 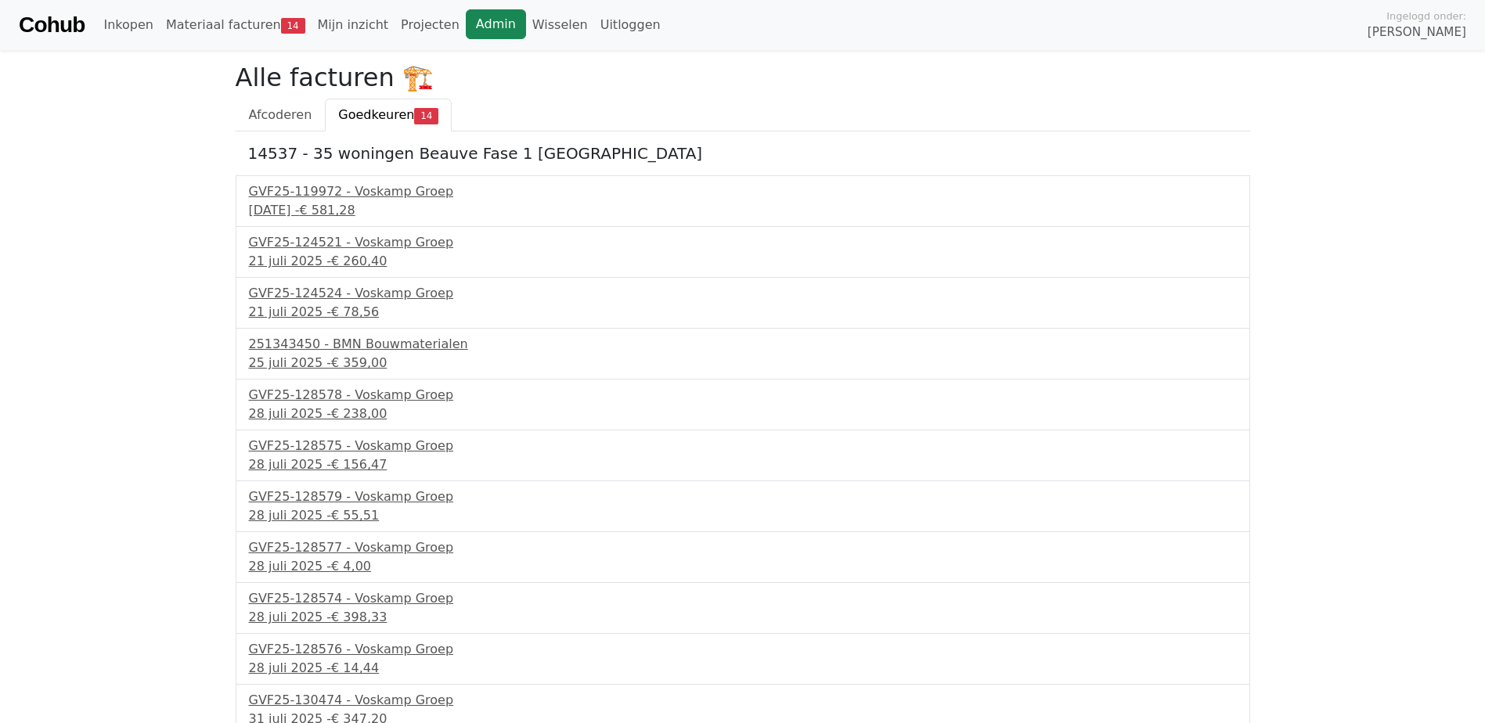 What do you see at coordinates (743, 405) in the screenshot?
I see `a: GVF25-128578 - Voskamp Groep28 juli 2025 -€ 238,00` at bounding box center [743, 405].